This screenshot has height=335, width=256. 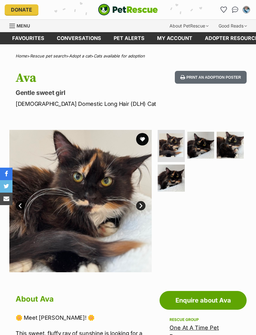 I want to click on img: Nicole Powell profile pic, so click(x=246, y=10).